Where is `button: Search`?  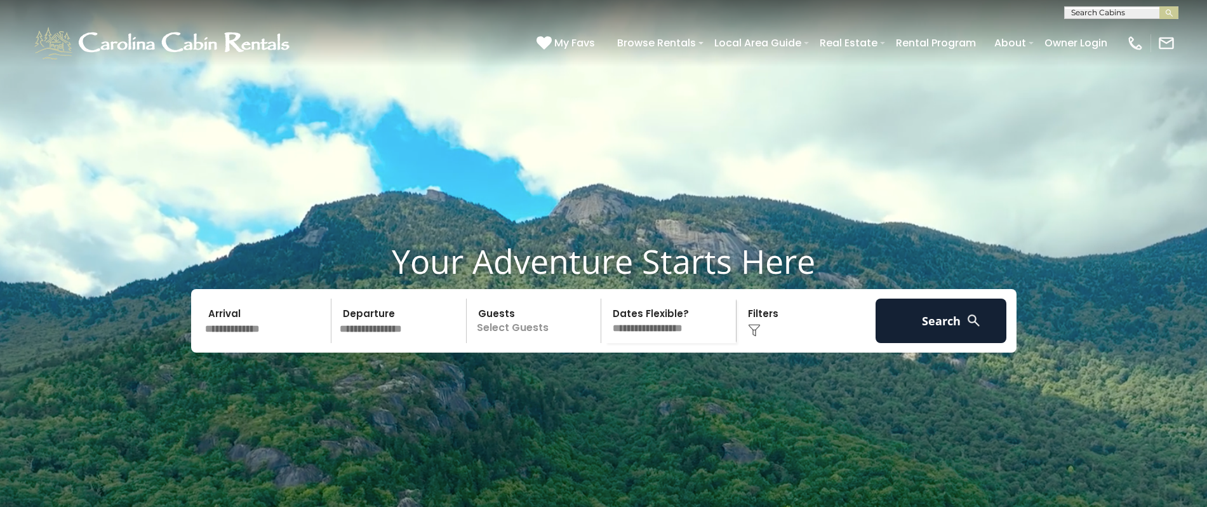
button: Search is located at coordinates (941, 321).